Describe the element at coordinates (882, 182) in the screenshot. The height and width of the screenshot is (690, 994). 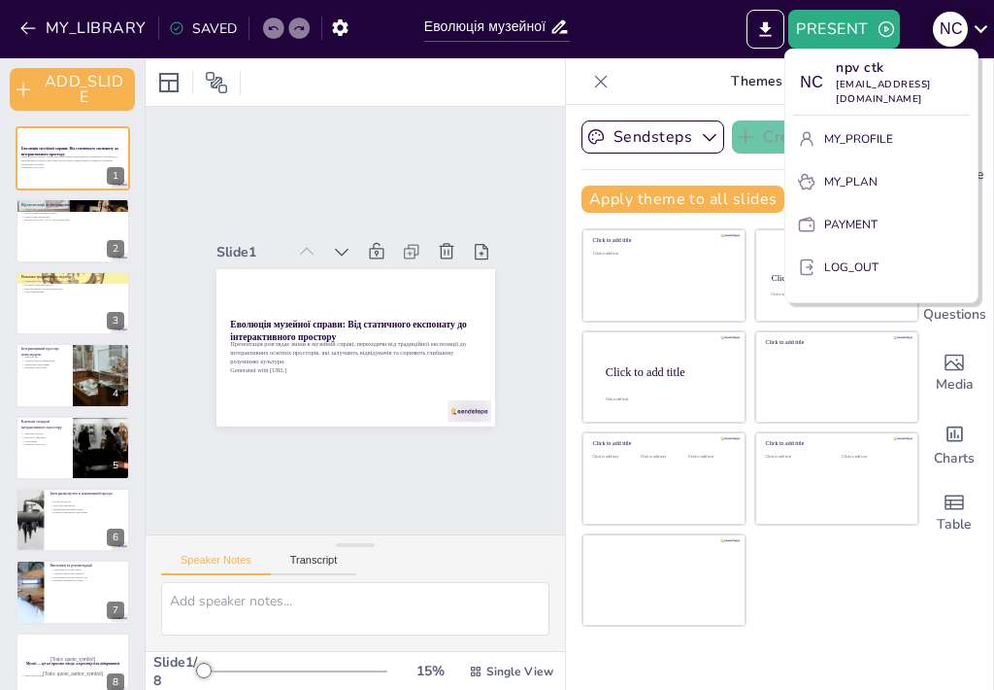
I see `button: MY_PLAN` at that location.